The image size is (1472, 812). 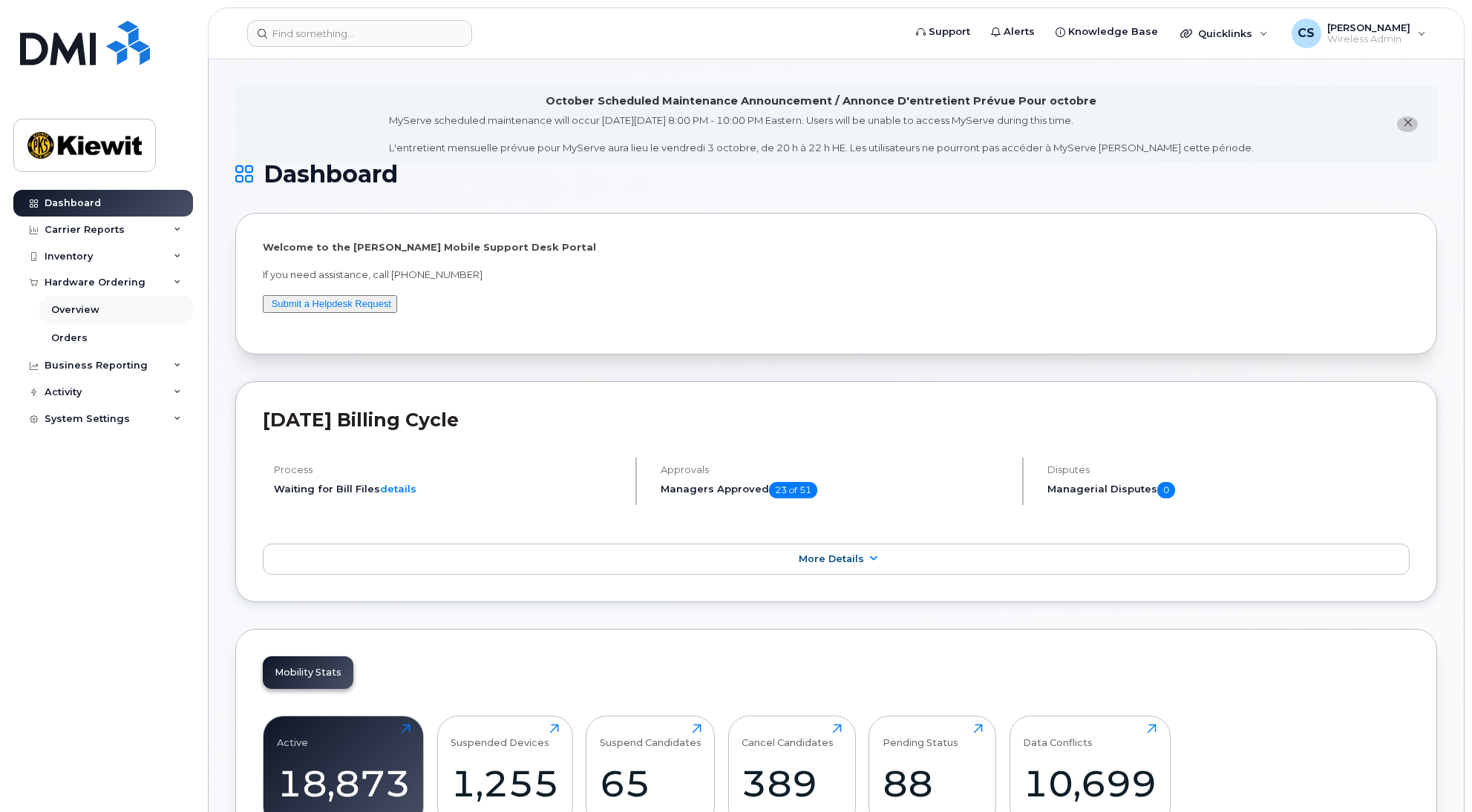 I want to click on h5: Managerial Disputes, so click(x=1228, y=491).